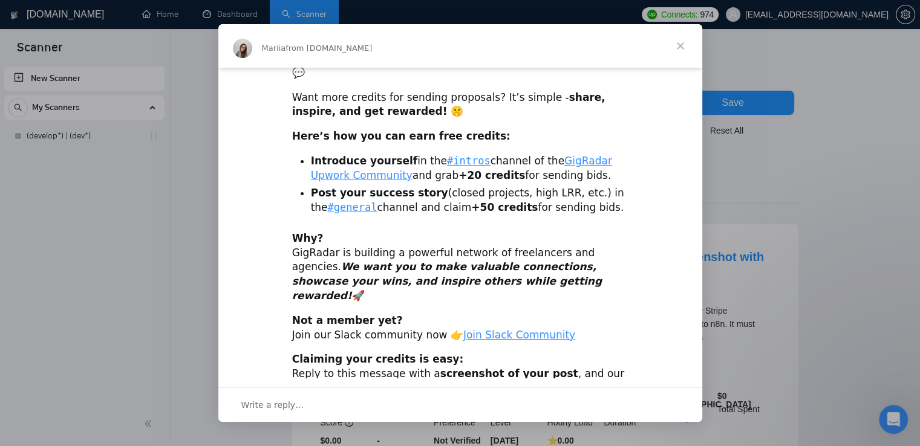 The height and width of the screenshot is (446, 920). What do you see at coordinates (460, 328) in the screenshot?
I see `div: Join our Slack community now 👉` at bounding box center [460, 328].